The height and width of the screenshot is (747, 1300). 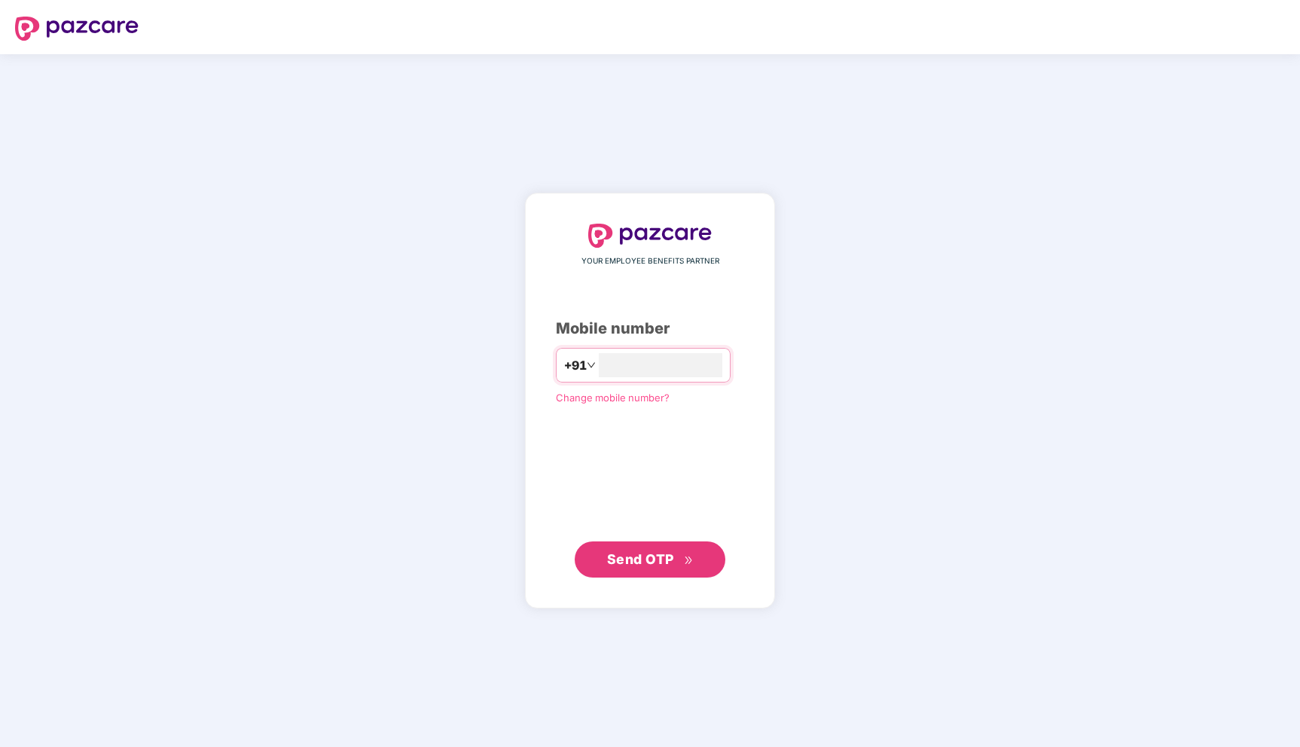 What do you see at coordinates (650, 328) in the screenshot?
I see `div: Mobile number` at bounding box center [650, 328].